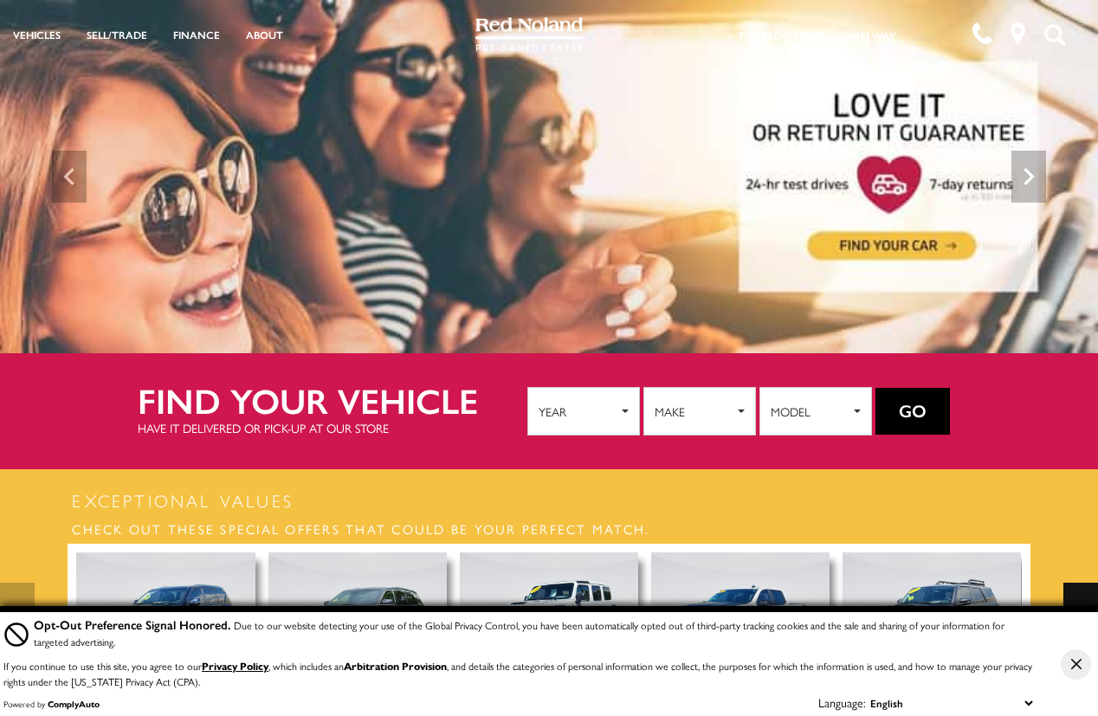 The height and width of the screenshot is (716, 1098). What do you see at coordinates (548, 500) in the screenshot?
I see `h2: Exceptional Values` at bounding box center [548, 500].